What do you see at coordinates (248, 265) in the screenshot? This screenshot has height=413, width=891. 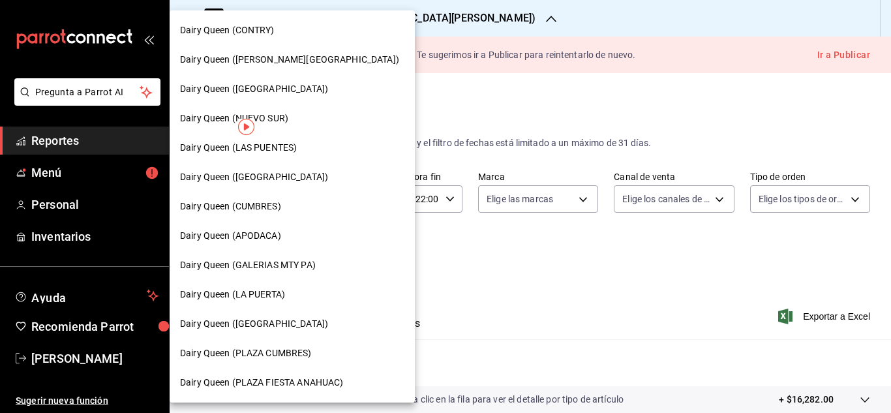 I see `span: Dairy Queen (GALERIAS MTY PA)` at bounding box center [248, 265].